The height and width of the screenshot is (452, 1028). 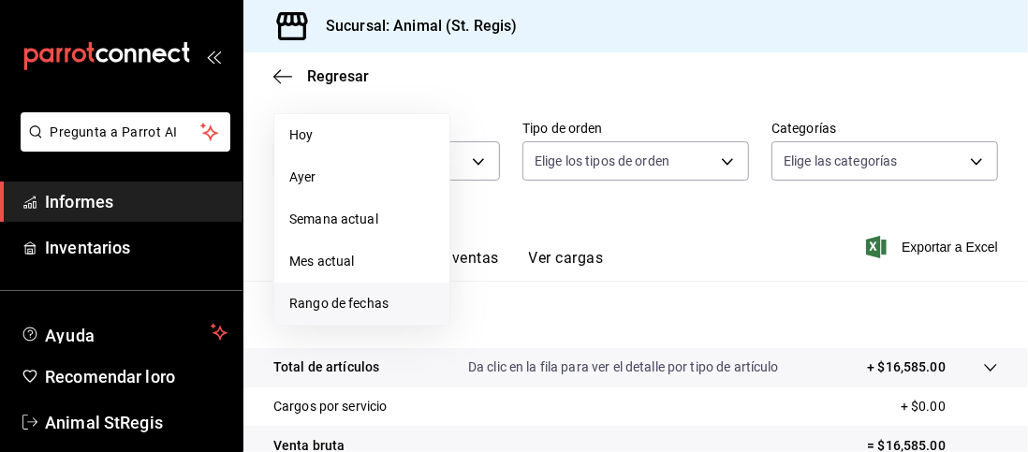 I want to click on font: Exportar a Excel, so click(x=949, y=247).